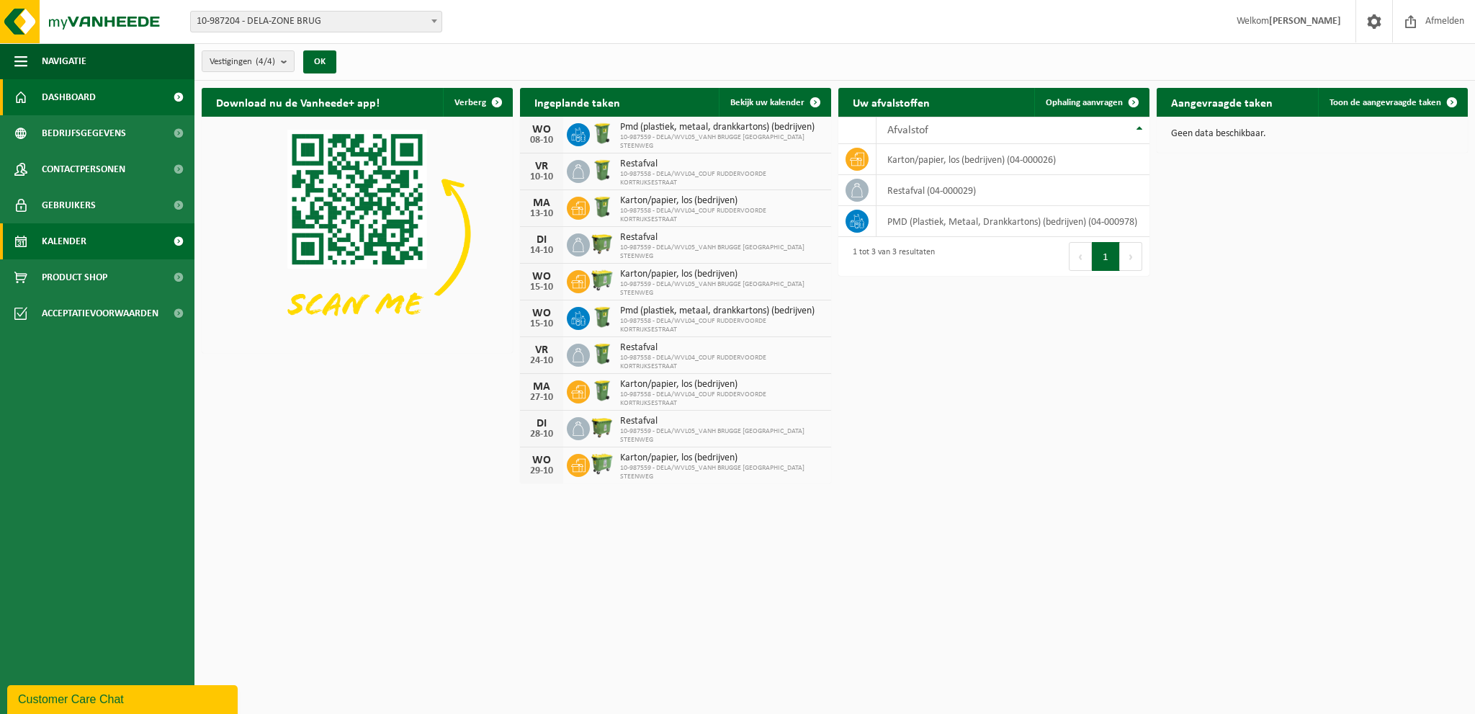 The image size is (1475, 714). What do you see at coordinates (1385, 102) in the screenshot?
I see `span: Toon de aangevraagde taken` at bounding box center [1385, 102].